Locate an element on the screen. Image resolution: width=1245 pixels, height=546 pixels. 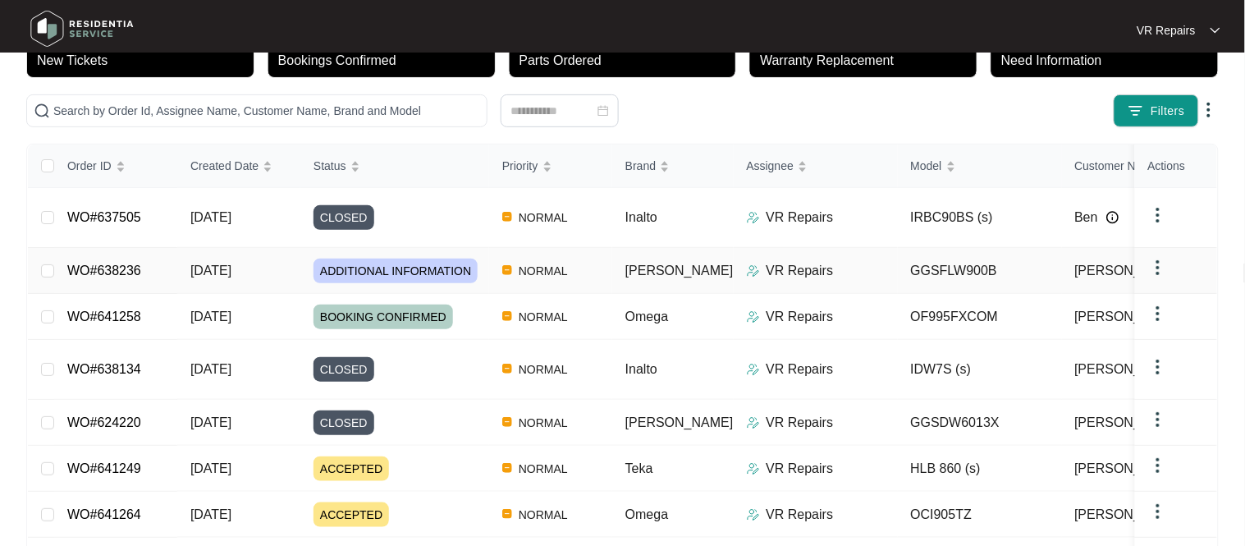
td: IDW7S (s) is located at coordinates (980, 369).